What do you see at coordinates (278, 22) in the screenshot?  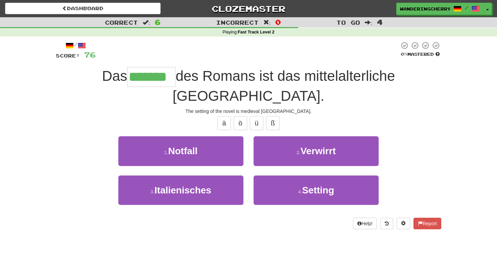 I see `span: 0` at bounding box center [278, 22].